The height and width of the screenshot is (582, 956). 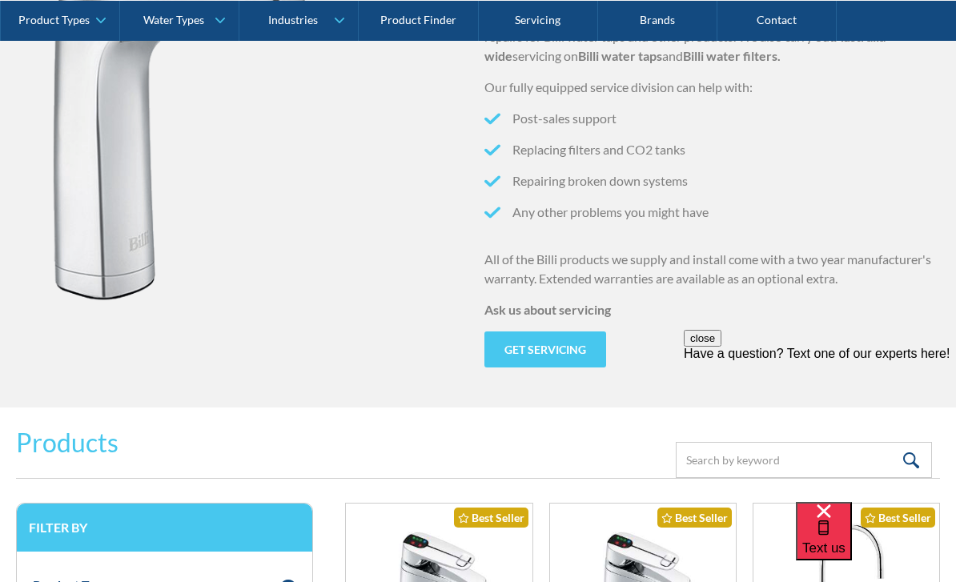 What do you see at coordinates (54, 19) in the screenshot?
I see `div: Product Types` at bounding box center [54, 19].